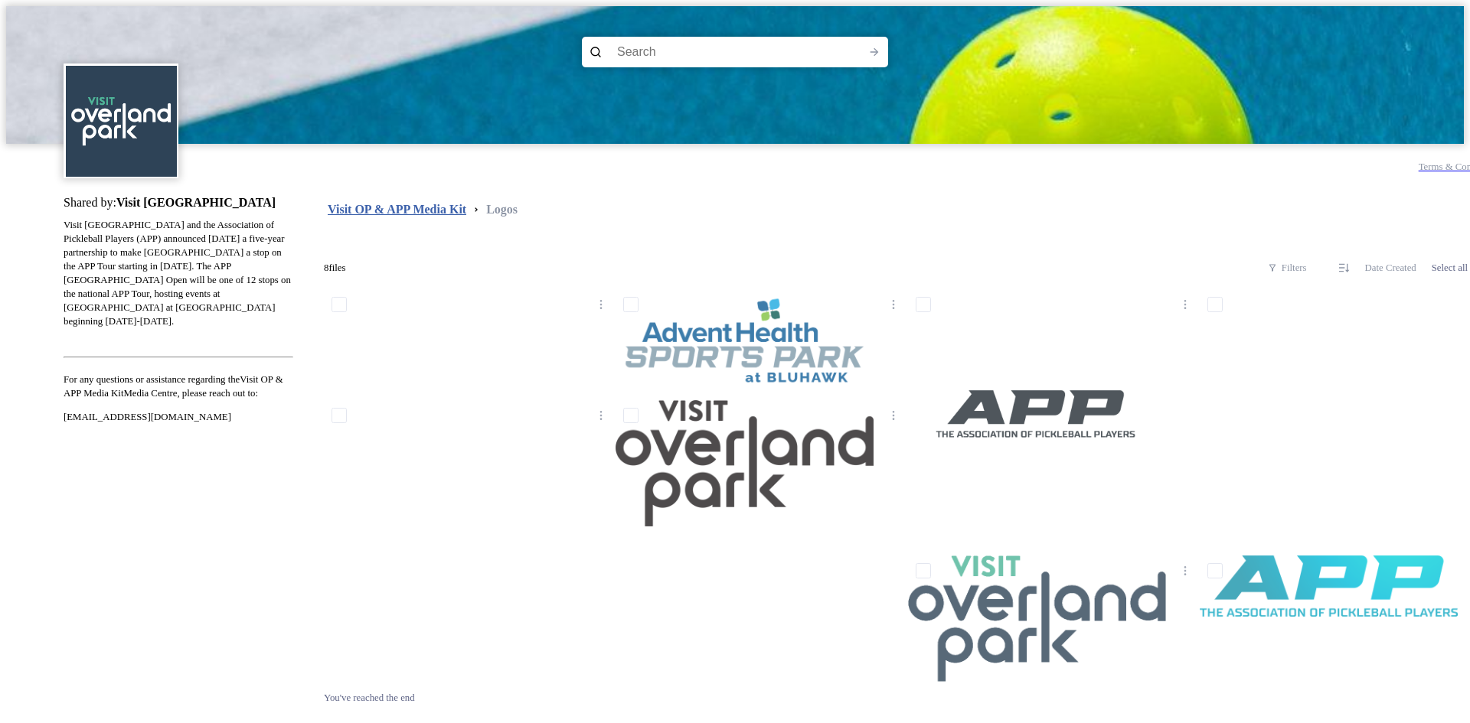 The image size is (1470, 723). I want to click on div: Date Created, so click(1390, 268).